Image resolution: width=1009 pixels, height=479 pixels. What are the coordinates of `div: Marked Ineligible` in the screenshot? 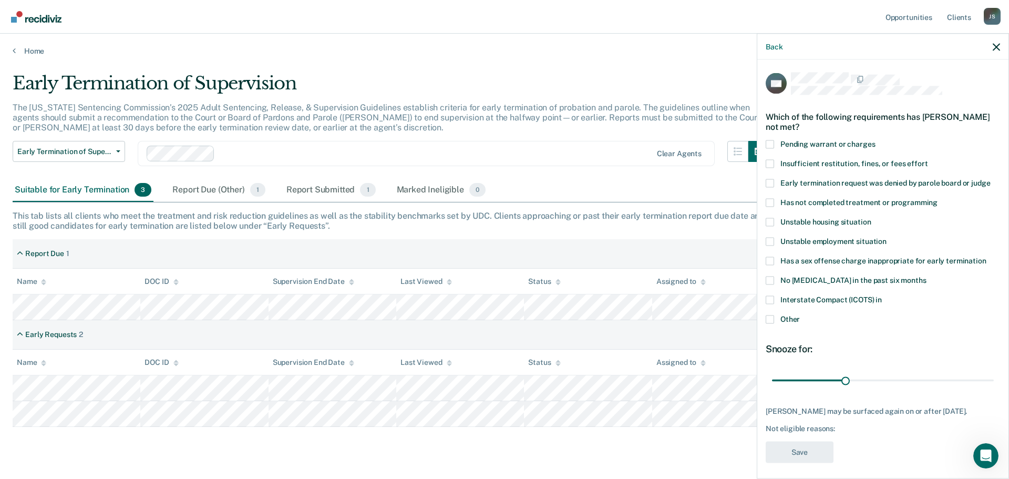 It's located at (442, 190).